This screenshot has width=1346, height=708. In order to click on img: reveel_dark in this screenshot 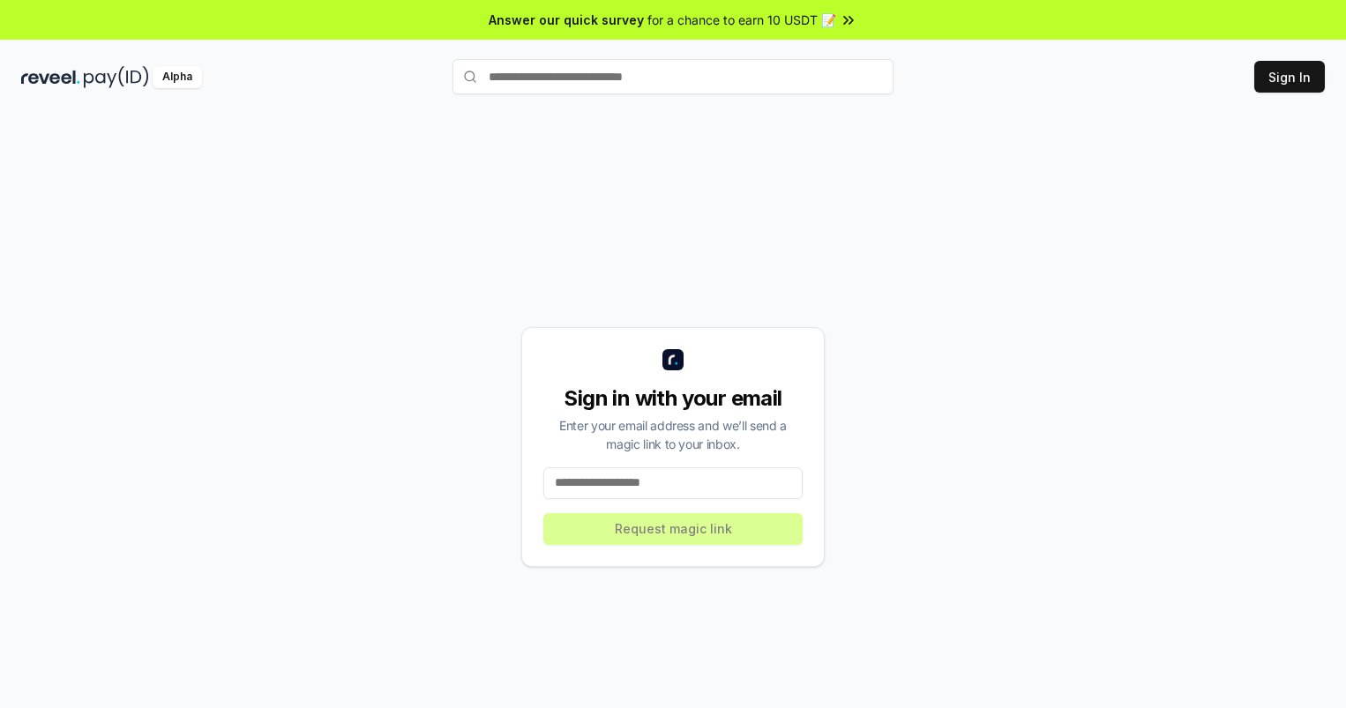, I will do `click(50, 77)`.